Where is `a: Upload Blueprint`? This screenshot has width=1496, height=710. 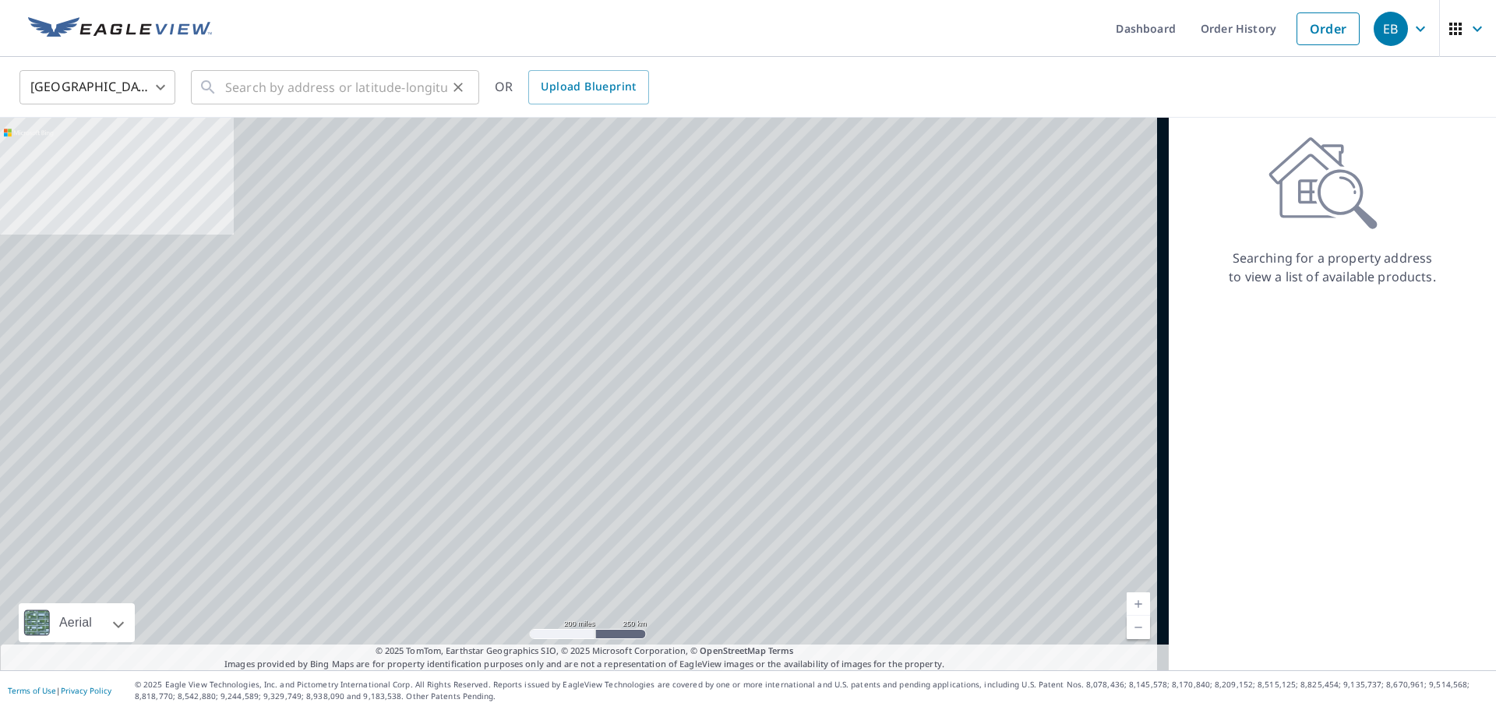 a: Upload Blueprint is located at coordinates (588, 87).